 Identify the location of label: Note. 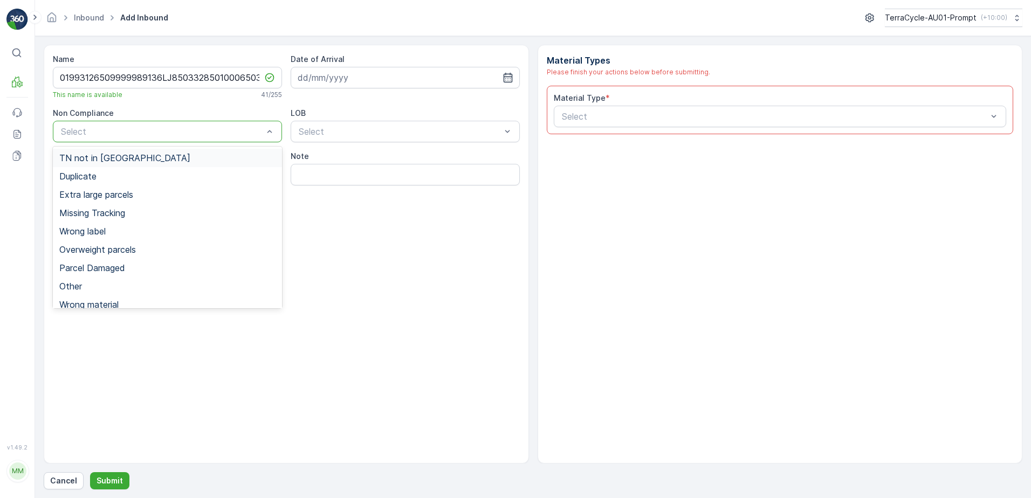
(300, 156).